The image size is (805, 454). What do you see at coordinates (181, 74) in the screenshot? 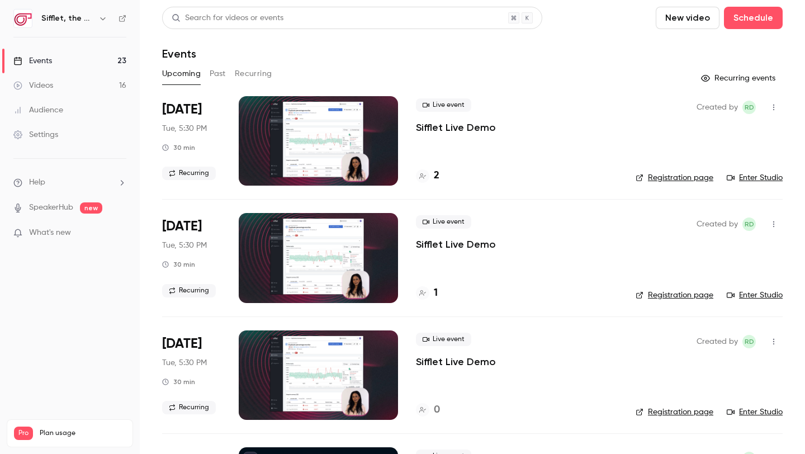
I see `button: Upcoming` at bounding box center [181, 74].